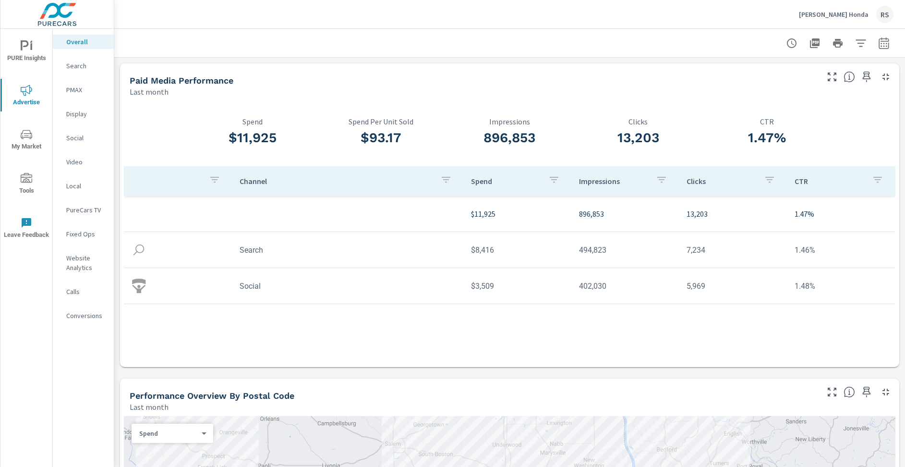 The width and height of the screenshot is (905, 467). Describe the element at coordinates (517, 214) in the screenshot. I see `p: $11,925` at that location.